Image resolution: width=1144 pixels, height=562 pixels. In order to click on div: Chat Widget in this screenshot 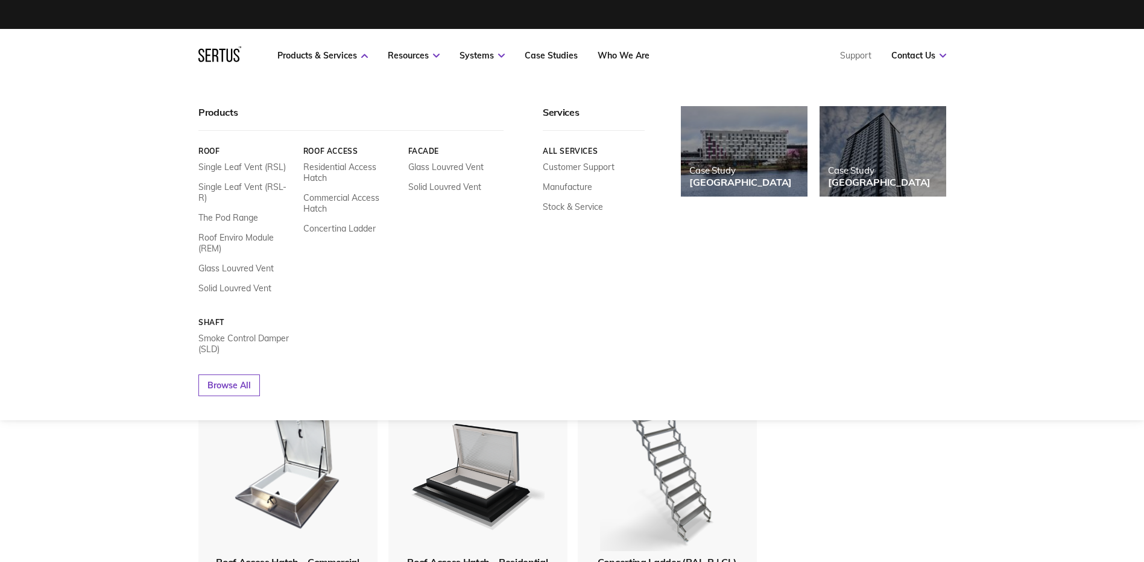, I will do `click(1036, 492)`.